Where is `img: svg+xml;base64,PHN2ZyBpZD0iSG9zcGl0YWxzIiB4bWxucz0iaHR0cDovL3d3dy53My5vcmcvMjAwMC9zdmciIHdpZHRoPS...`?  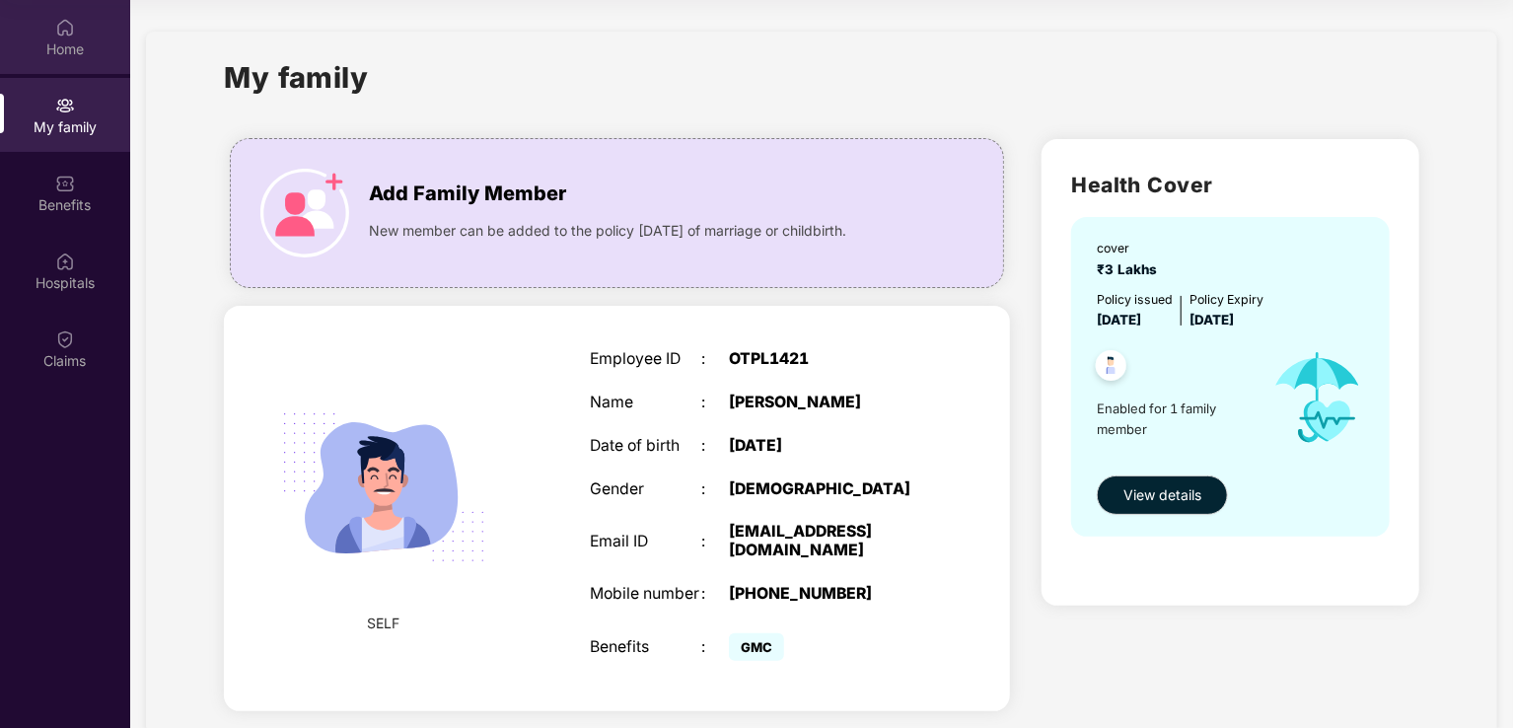
img: svg+xml;base64,PHN2ZyBpZD0iSG9zcGl0YWxzIiB4bWxucz0iaHR0cDovL3d3dy53My5vcmcvMjAwMC9zdmciIHdpZHRoPS... is located at coordinates (65, 261).